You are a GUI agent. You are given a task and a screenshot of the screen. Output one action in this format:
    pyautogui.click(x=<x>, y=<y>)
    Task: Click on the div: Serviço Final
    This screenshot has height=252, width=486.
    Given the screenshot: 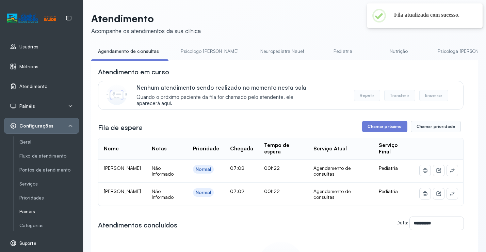 What is the action you would take?
    pyautogui.click(x=394, y=148)
    